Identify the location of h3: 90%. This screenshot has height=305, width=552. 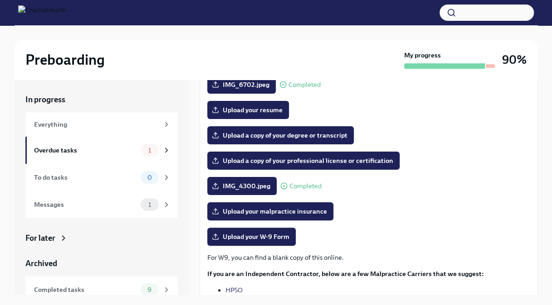
(514, 60).